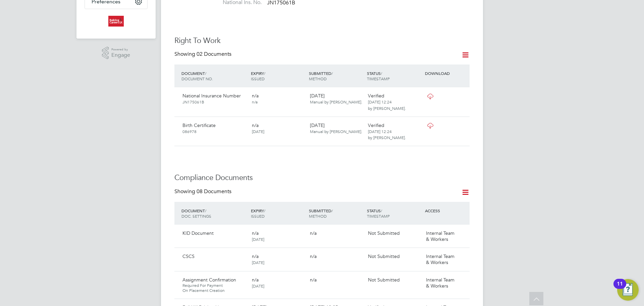 Image resolution: width=644 pixels, height=306 pixels. Describe the element at coordinates (193, 102) in the screenshot. I see `span: JN175061B` at that location.